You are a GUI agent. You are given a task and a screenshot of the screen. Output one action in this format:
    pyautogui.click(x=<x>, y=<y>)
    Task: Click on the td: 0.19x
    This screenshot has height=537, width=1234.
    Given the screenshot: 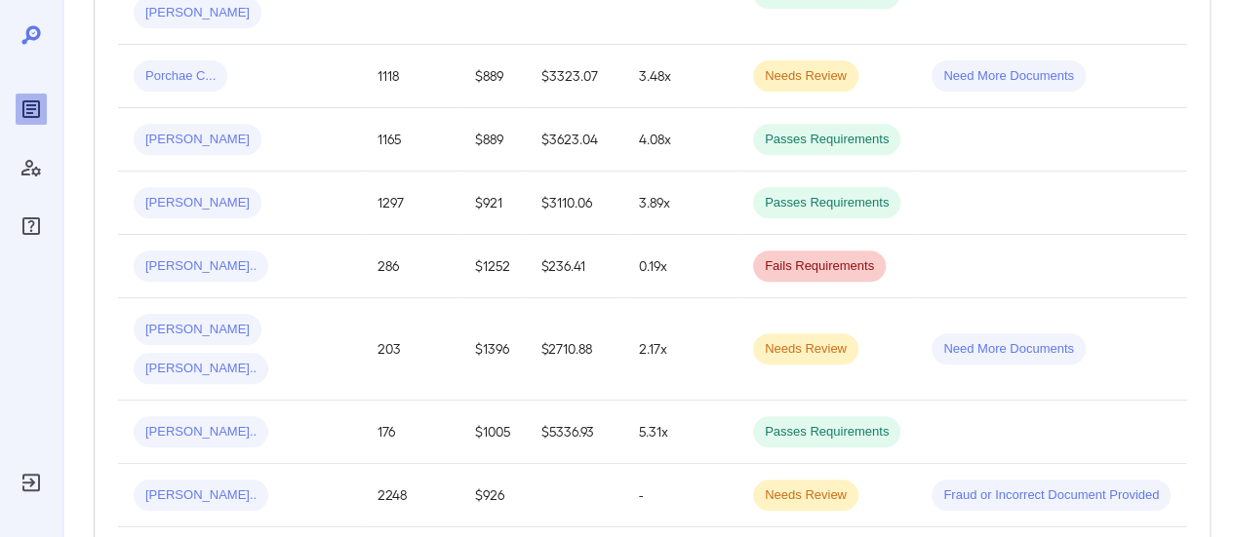 What is the action you would take?
    pyautogui.click(x=680, y=266)
    